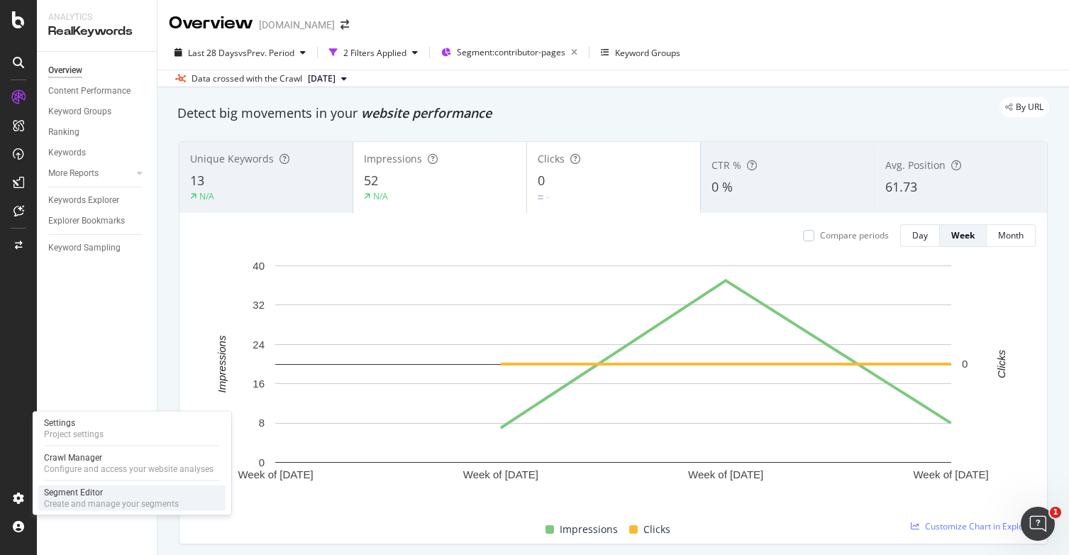  I want to click on div: More Reports, so click(73, 173).